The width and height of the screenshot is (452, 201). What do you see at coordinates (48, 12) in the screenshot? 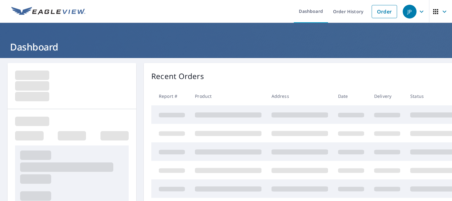
I see `img: EV Logo` at bounding box center [48, 12].